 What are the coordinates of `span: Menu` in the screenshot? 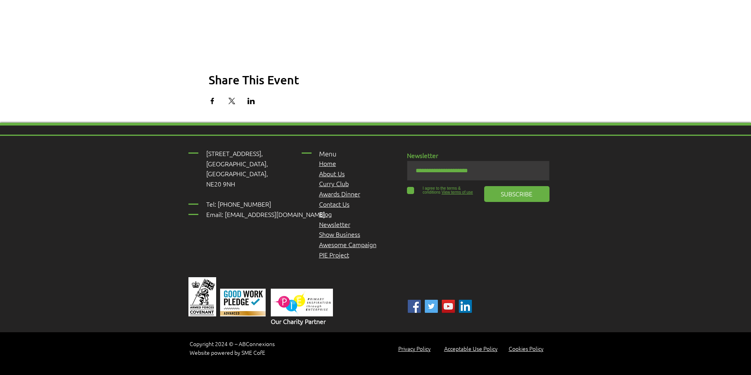 It's located at (328, 154).